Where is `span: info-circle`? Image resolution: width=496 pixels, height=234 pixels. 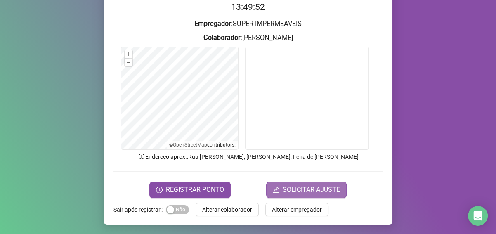
span: info-circle is located at coordinates (142, 157).